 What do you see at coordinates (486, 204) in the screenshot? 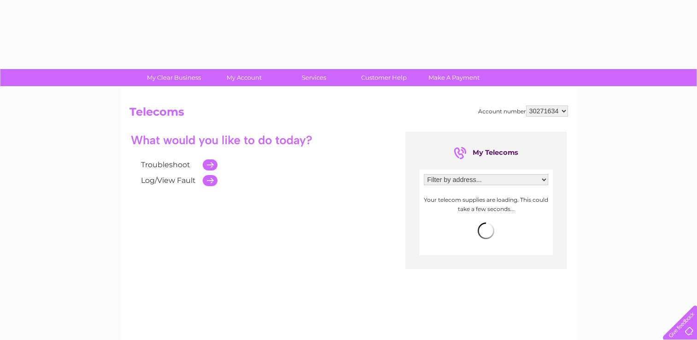
I see `p: Your telecom supplies are loading. This could take a few seconds...` at bounding box center [486, 204].